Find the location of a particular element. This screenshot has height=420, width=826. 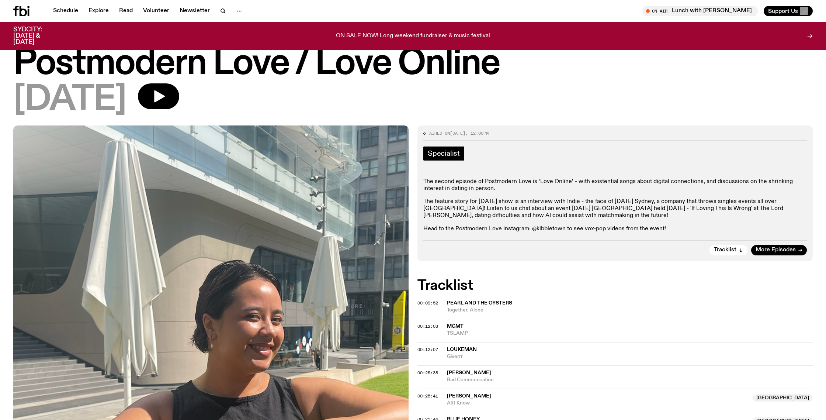

span: 00:25:41 is located at coordinates (428, 396).